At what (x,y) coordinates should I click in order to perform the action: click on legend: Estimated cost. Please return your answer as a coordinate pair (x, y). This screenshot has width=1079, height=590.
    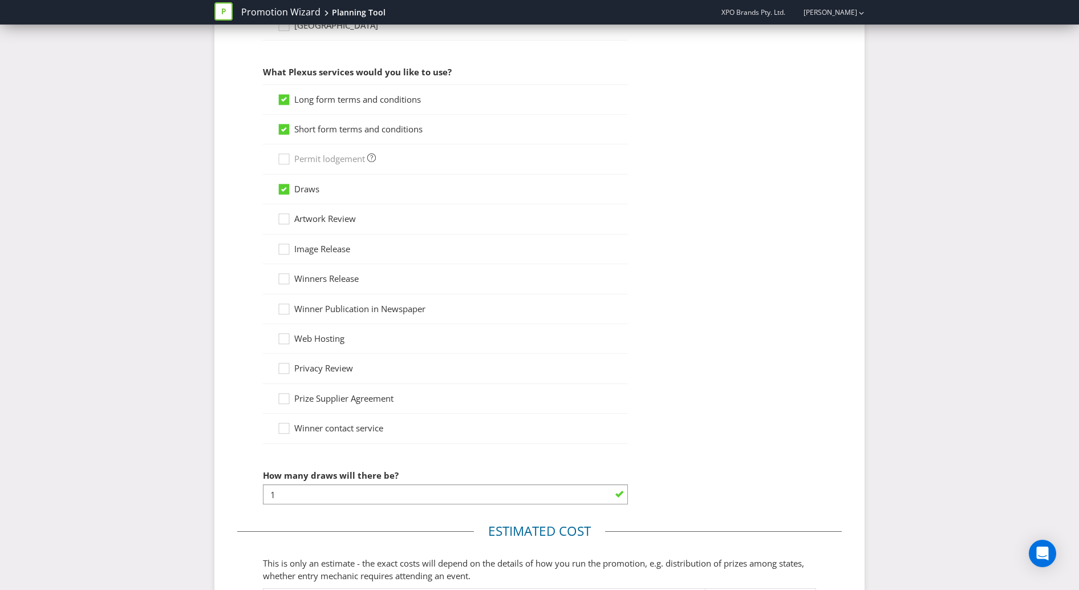
    Looking at the image, I should click on (540, 531).